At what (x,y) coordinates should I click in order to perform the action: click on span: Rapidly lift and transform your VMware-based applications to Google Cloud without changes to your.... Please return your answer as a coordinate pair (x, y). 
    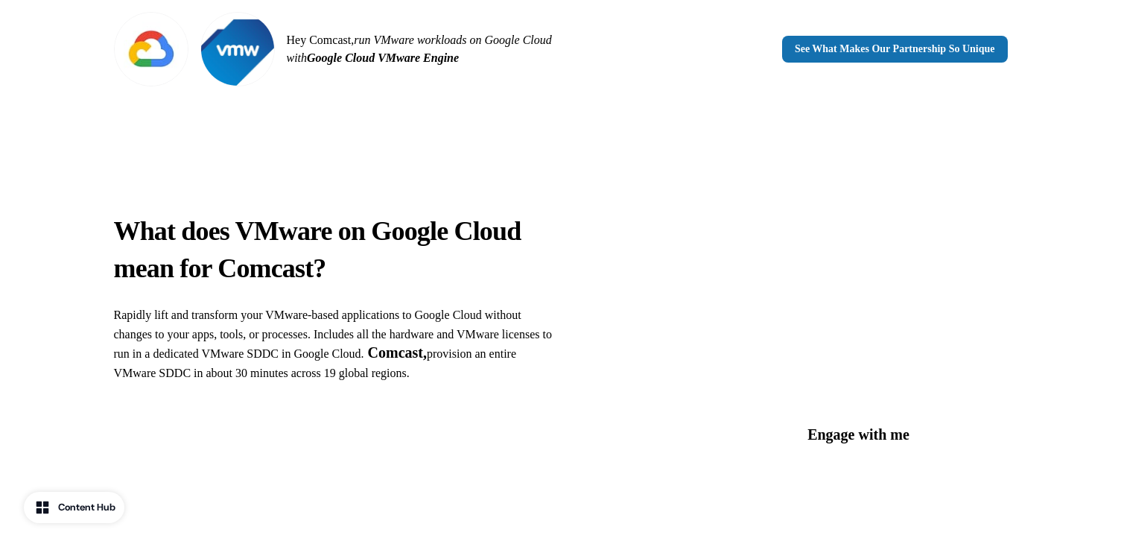
    Looking at the image, I should click on (333, 334).